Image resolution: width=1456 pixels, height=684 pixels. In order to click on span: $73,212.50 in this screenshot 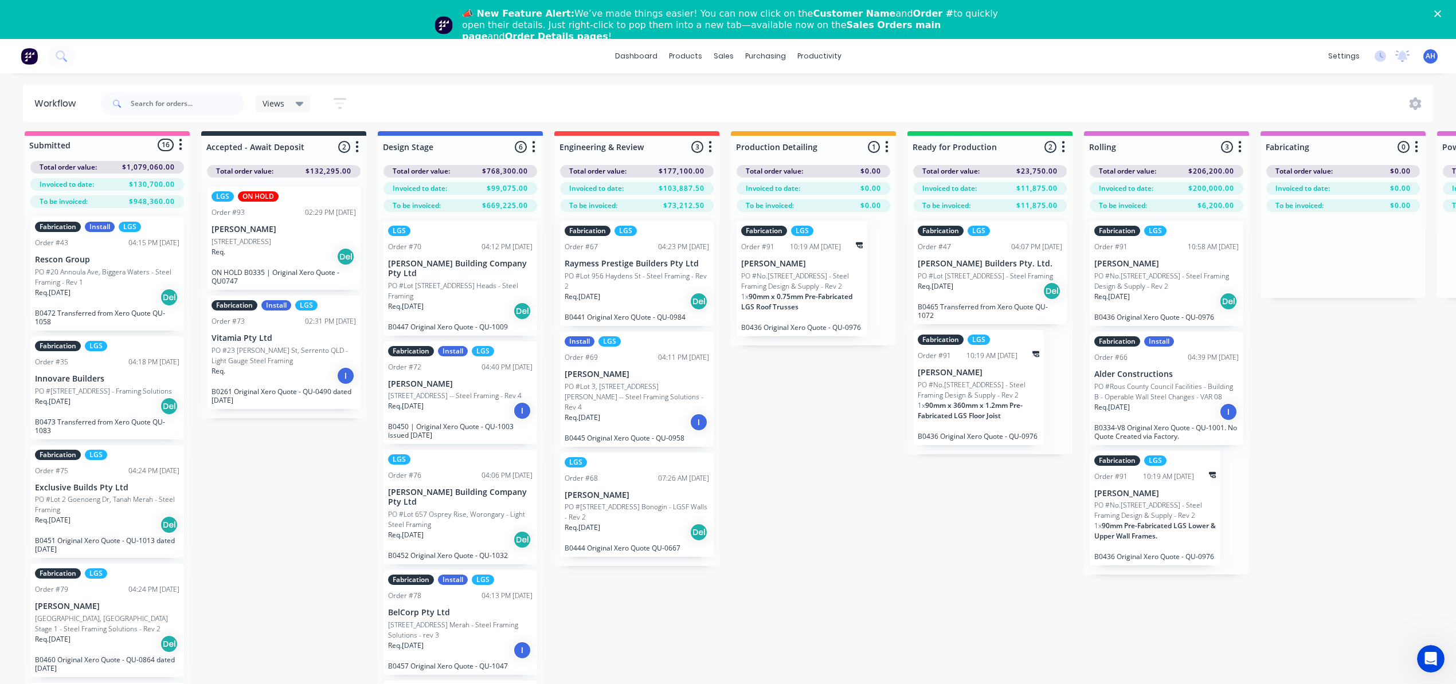, I will do `click(684, 206)`.